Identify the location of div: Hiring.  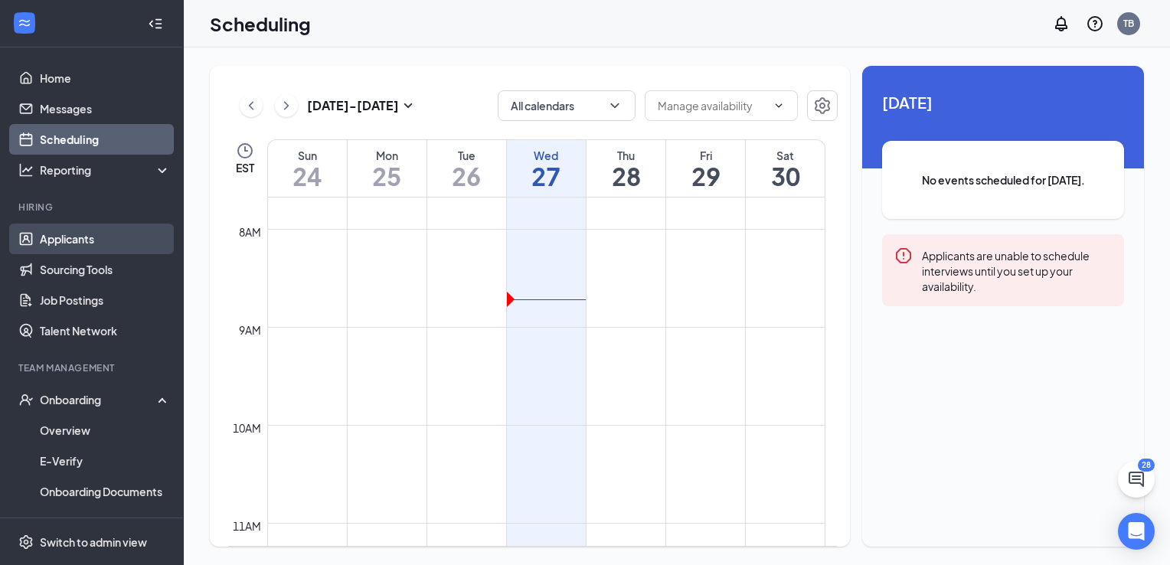
(93, 207).